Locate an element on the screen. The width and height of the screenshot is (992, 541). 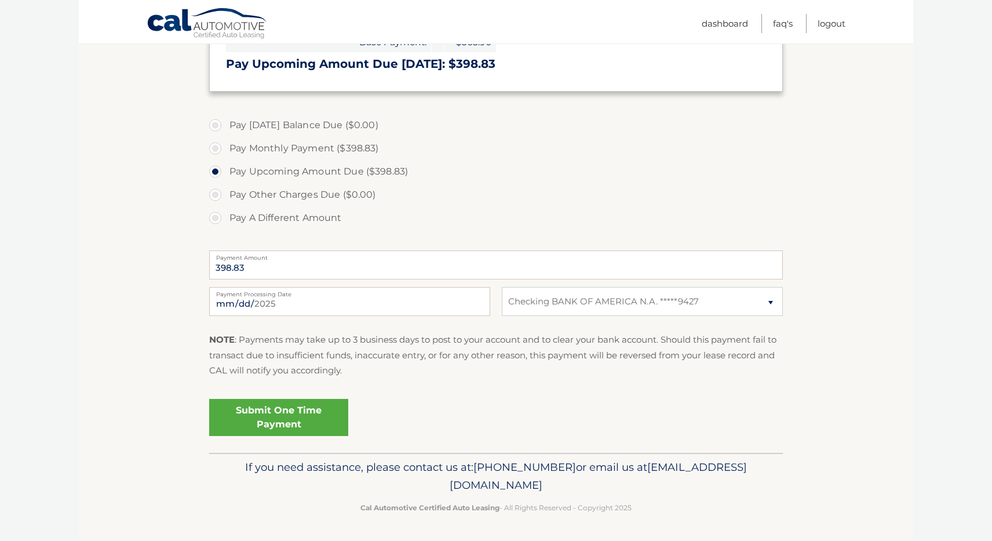
label: Pay Monthly Payment ($398.83) is located at coordinates (496, 148).